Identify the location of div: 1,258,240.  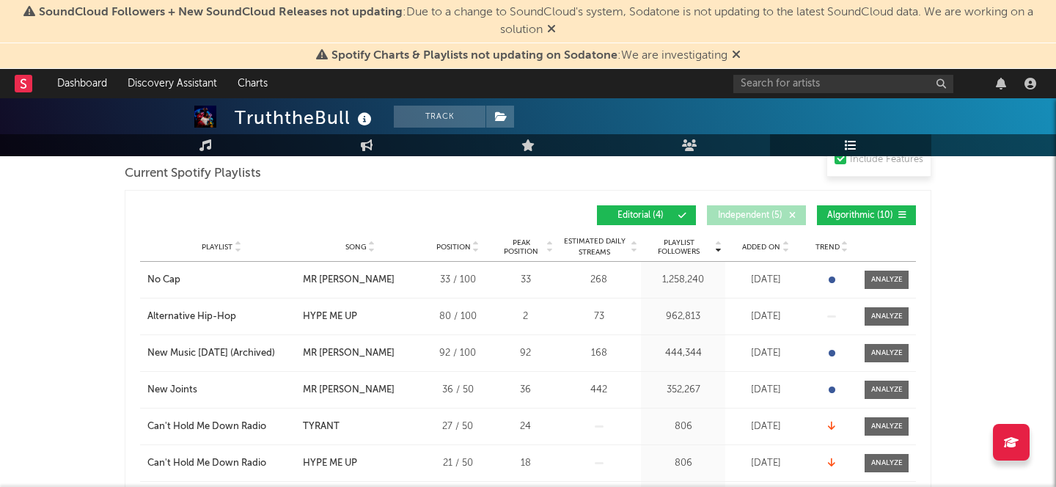
(683, 280).